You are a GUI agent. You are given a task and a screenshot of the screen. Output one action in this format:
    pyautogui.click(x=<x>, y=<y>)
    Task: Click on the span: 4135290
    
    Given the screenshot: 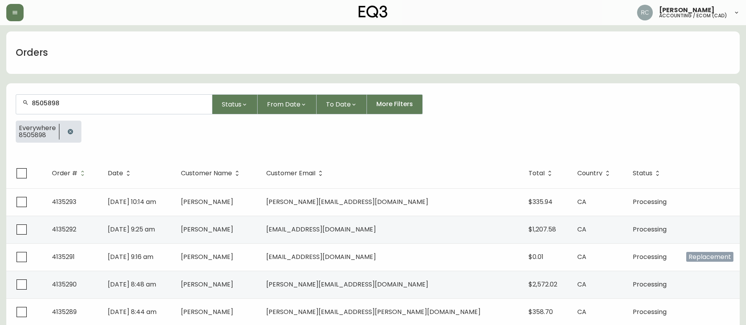 What is the action you would take?
    pyautogui.click(x=64, y=285)
    